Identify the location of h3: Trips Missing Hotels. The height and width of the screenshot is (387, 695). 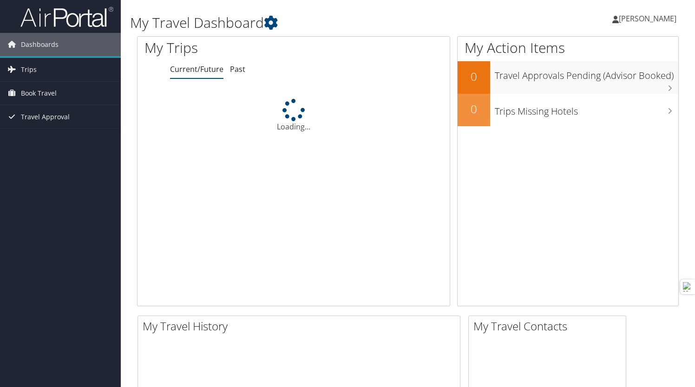
(586, 109).